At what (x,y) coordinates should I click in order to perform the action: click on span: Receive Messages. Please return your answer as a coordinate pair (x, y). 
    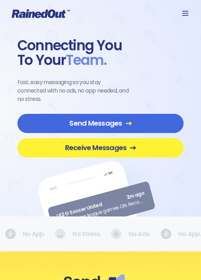
    Looking at the image, I should click on (100, 147).